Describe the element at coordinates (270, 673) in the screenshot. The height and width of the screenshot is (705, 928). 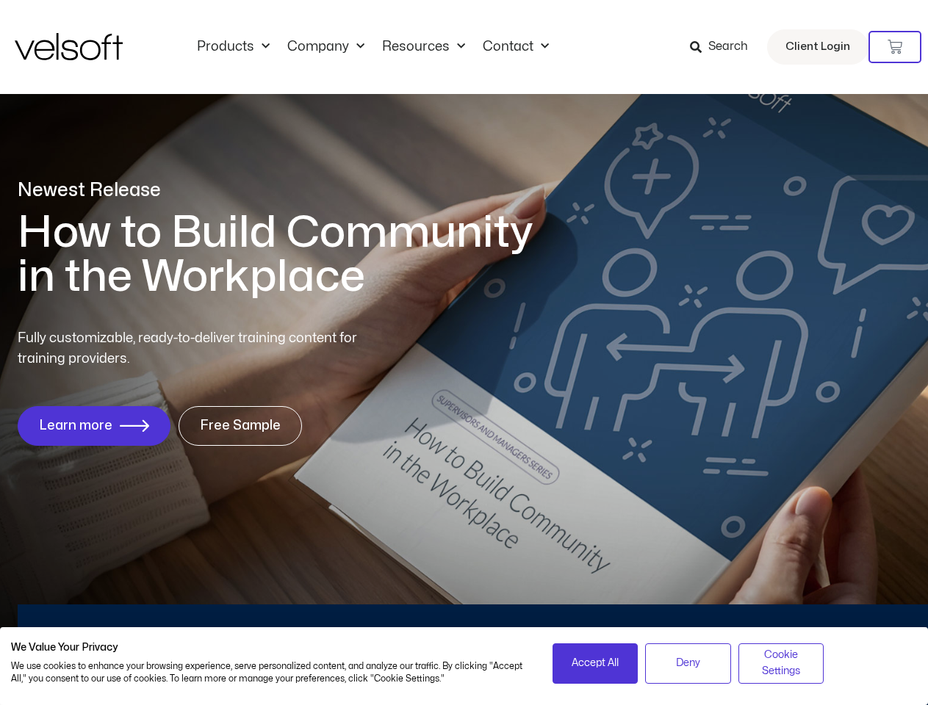
I see `p: We use cookies to enhance your browsing experience, serve personalized content, and analyze our t...` at that location.